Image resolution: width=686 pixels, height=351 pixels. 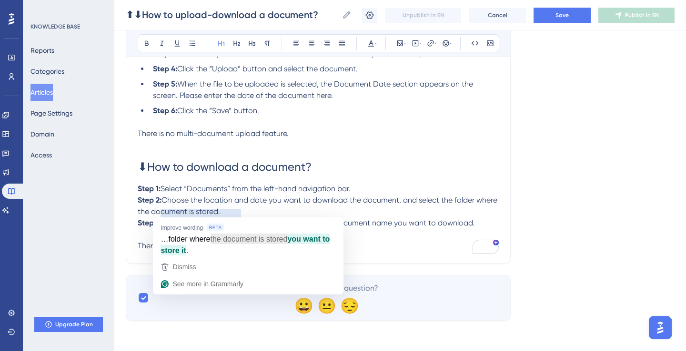 What do you see at coordinates (314, 90) in the screenshot?
I see `span: When the file to be uploaded is selected, the Document Date section appears on the screen. Please...` at bounding box center [314, 90].